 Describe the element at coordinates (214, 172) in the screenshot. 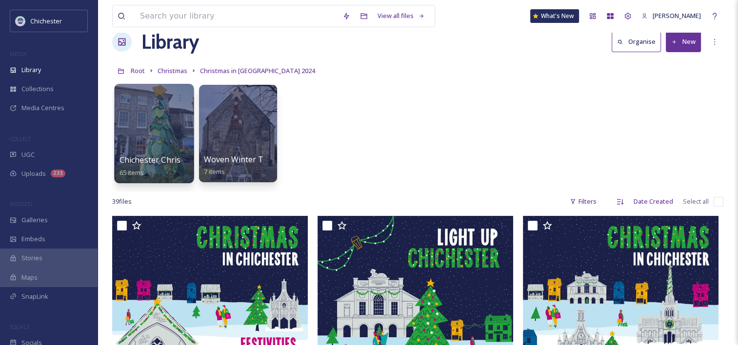

I see `span: 7 items` at that location.